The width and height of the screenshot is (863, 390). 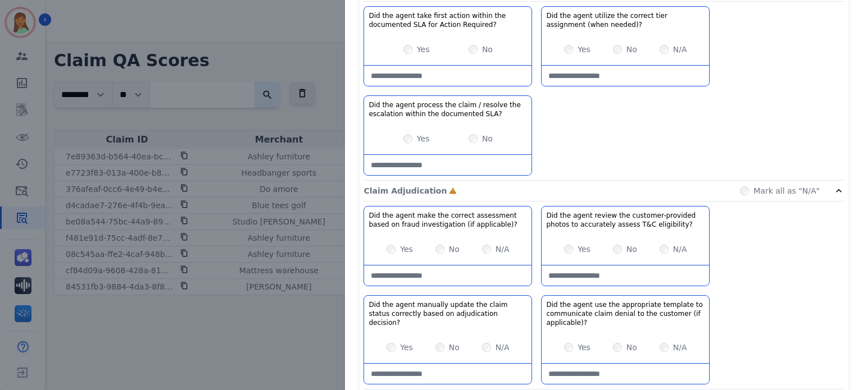 I want to click on h3: Did the agent take first action within the documented SLA for Action Required?, so click(x=448, y=20).